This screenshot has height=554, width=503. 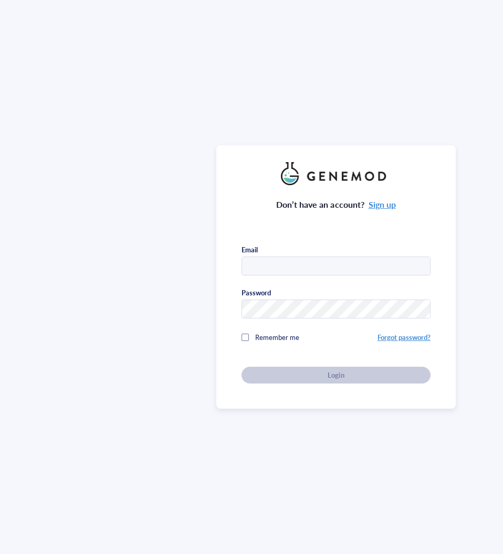 What do you see at coordinates (277, 337) in the screenshot?
I see `span: Remember me` at bounding box center [277, 337].